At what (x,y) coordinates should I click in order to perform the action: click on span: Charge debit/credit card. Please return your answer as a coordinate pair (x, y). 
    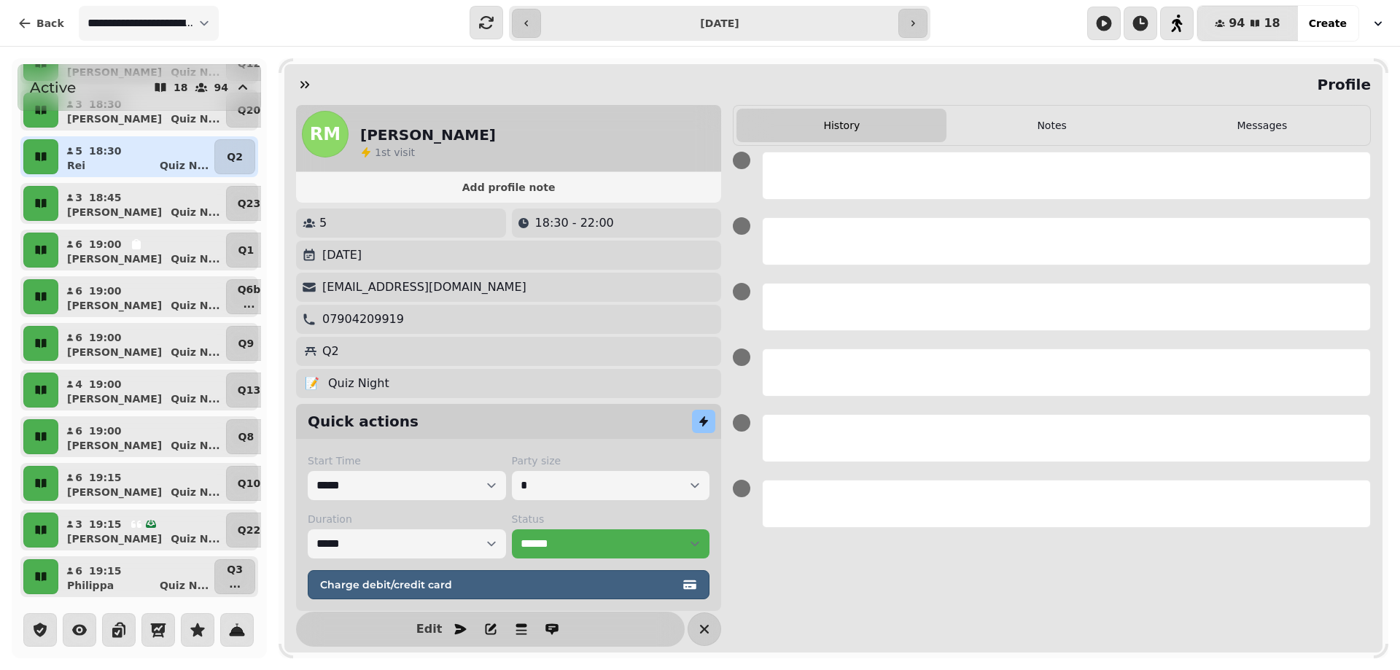
    Looking at the image, I should click on (500, 585).